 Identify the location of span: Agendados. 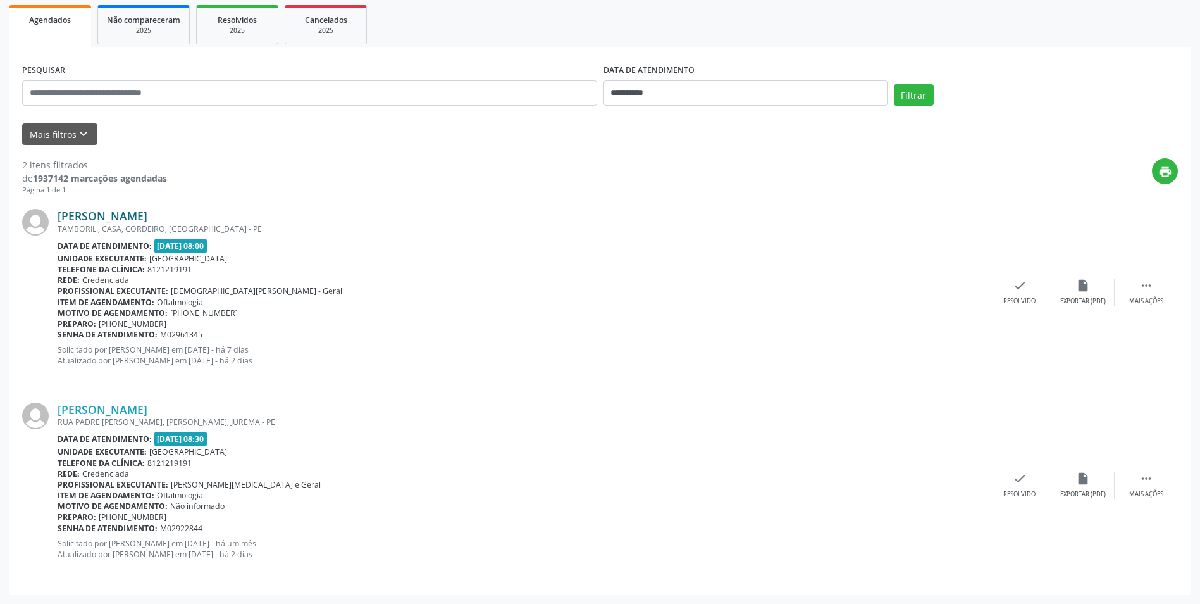
(50, 20).